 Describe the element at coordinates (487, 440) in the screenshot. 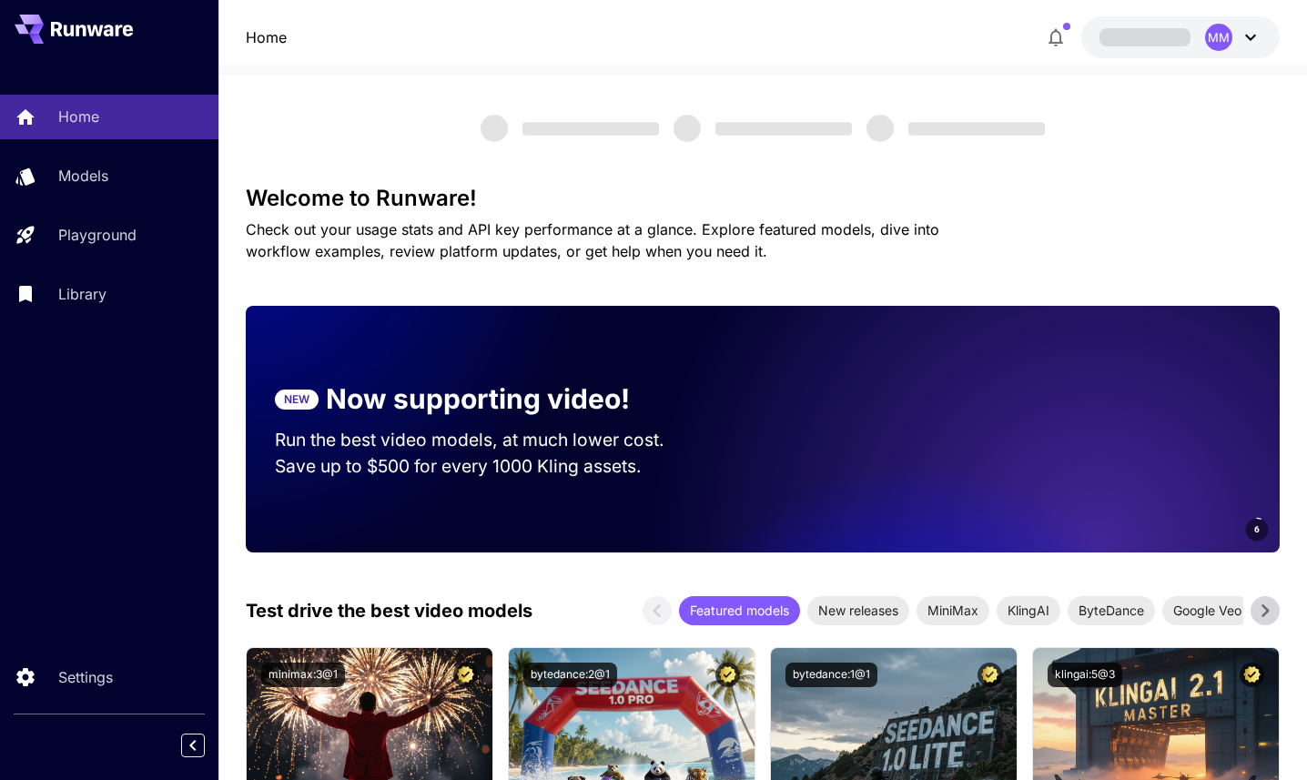

I see `p: Run the best video models, at much lower cost.` at that location.